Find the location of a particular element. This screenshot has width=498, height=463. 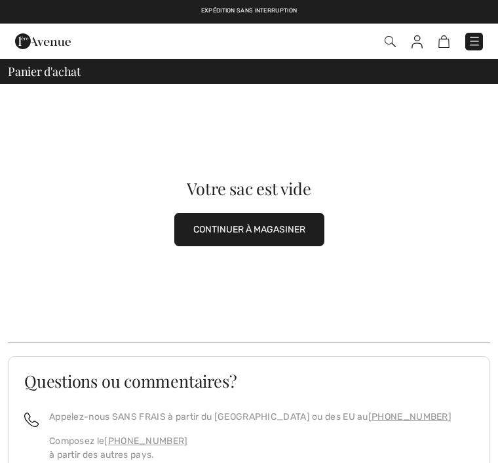

button: CONTINUER À MAGASINER is located at coordinates (249, 229).